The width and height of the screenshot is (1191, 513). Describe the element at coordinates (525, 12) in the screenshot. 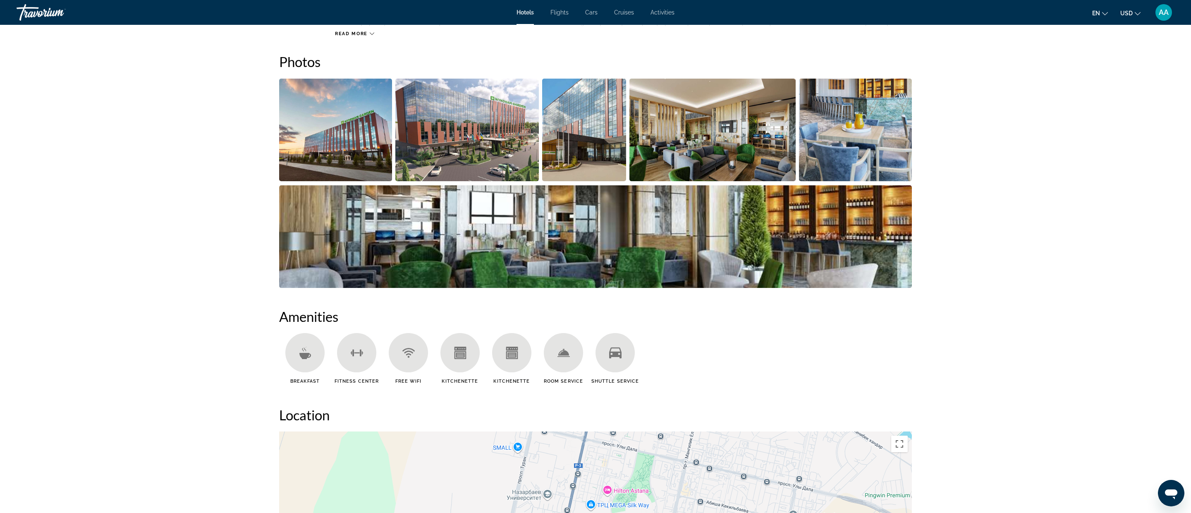

I see `span: Hotels` at that location.